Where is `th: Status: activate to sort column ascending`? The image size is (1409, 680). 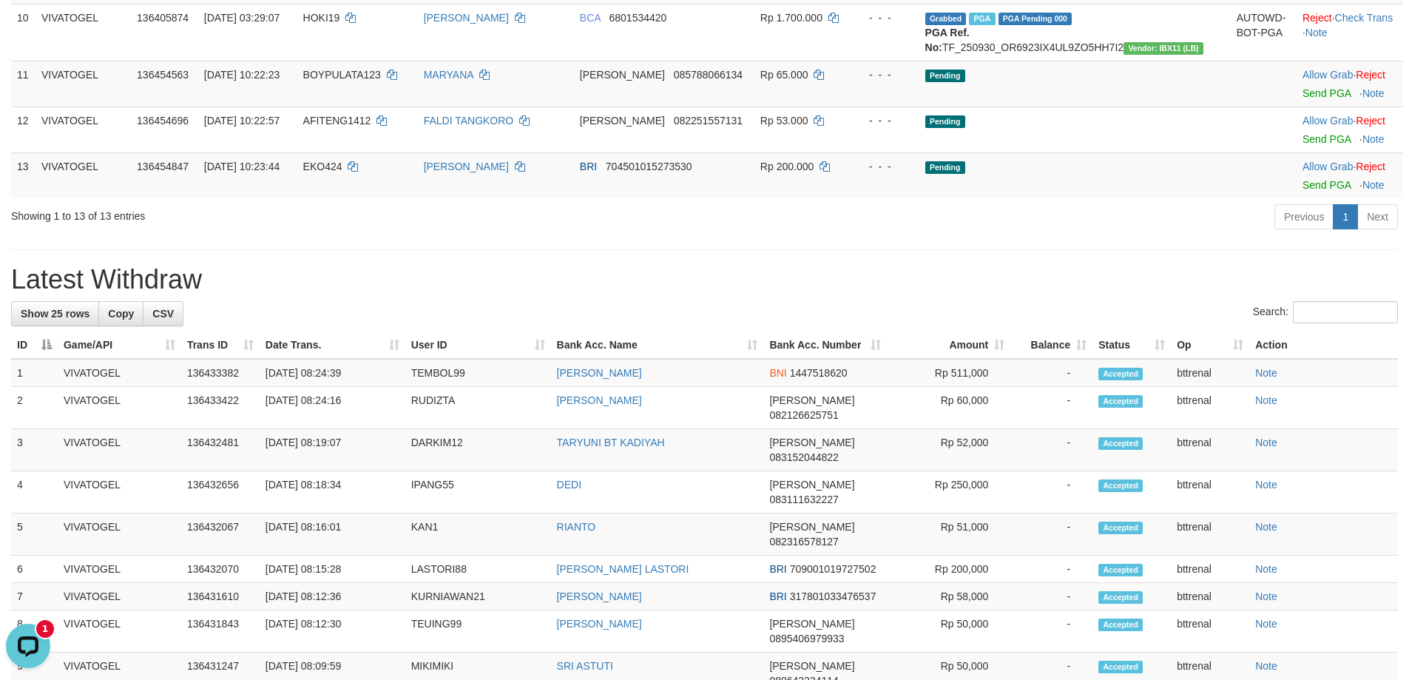
th: Status: activate to sort column ascending is located at coordinates (1131, 345).